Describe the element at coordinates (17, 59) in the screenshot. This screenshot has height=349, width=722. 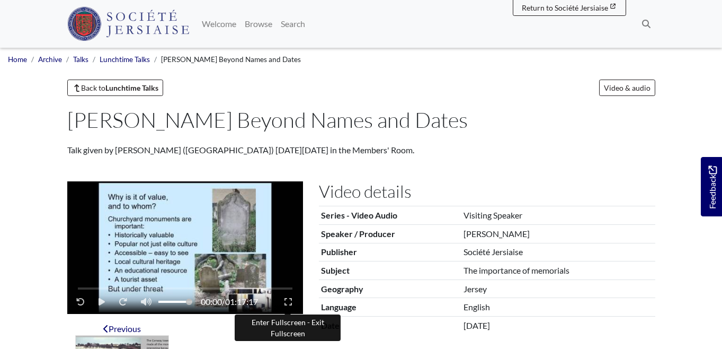
I see `a: Home` at that location.